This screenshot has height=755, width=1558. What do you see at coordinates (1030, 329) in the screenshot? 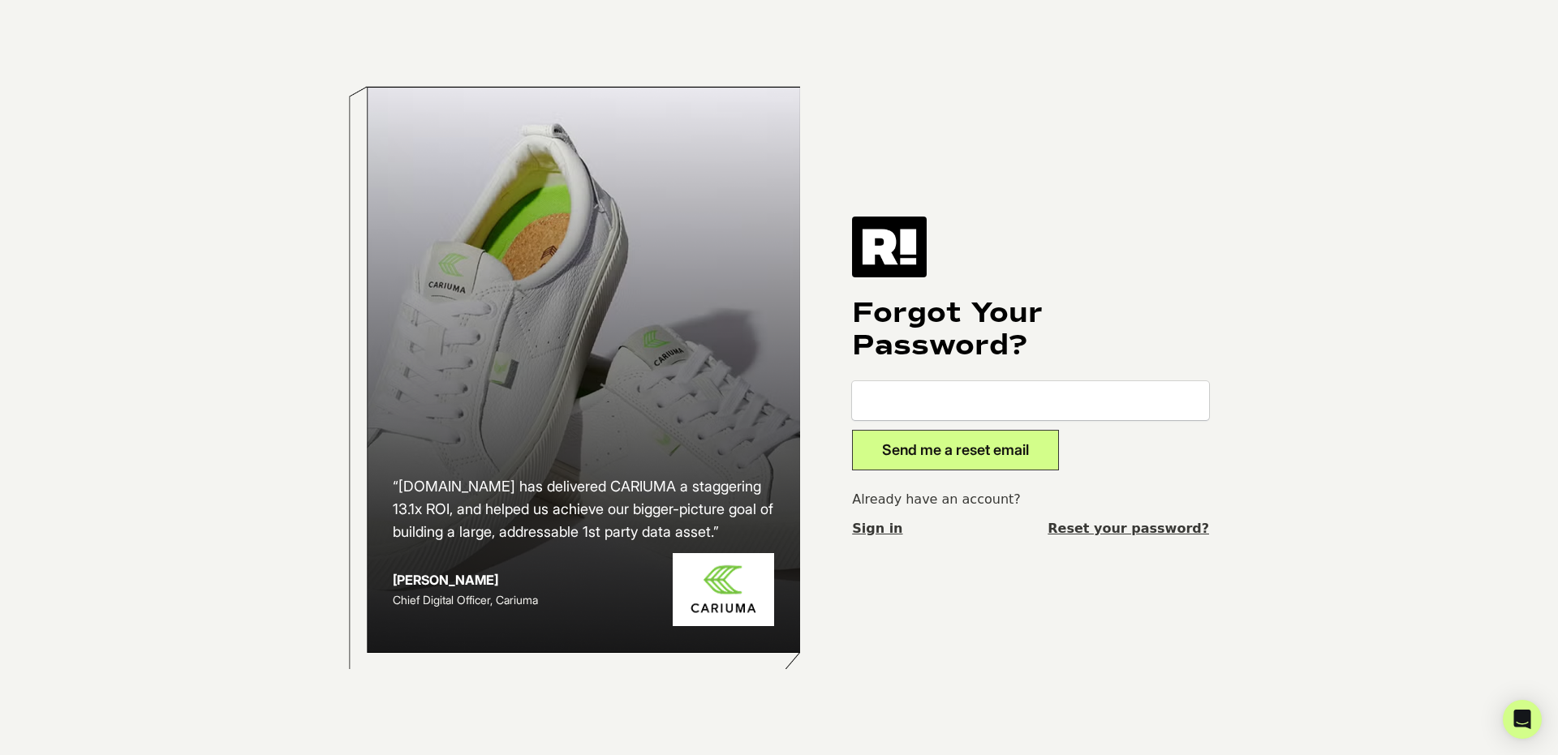
I see `h1: Forgot Your Password?` at bounding box center [1030, 329].